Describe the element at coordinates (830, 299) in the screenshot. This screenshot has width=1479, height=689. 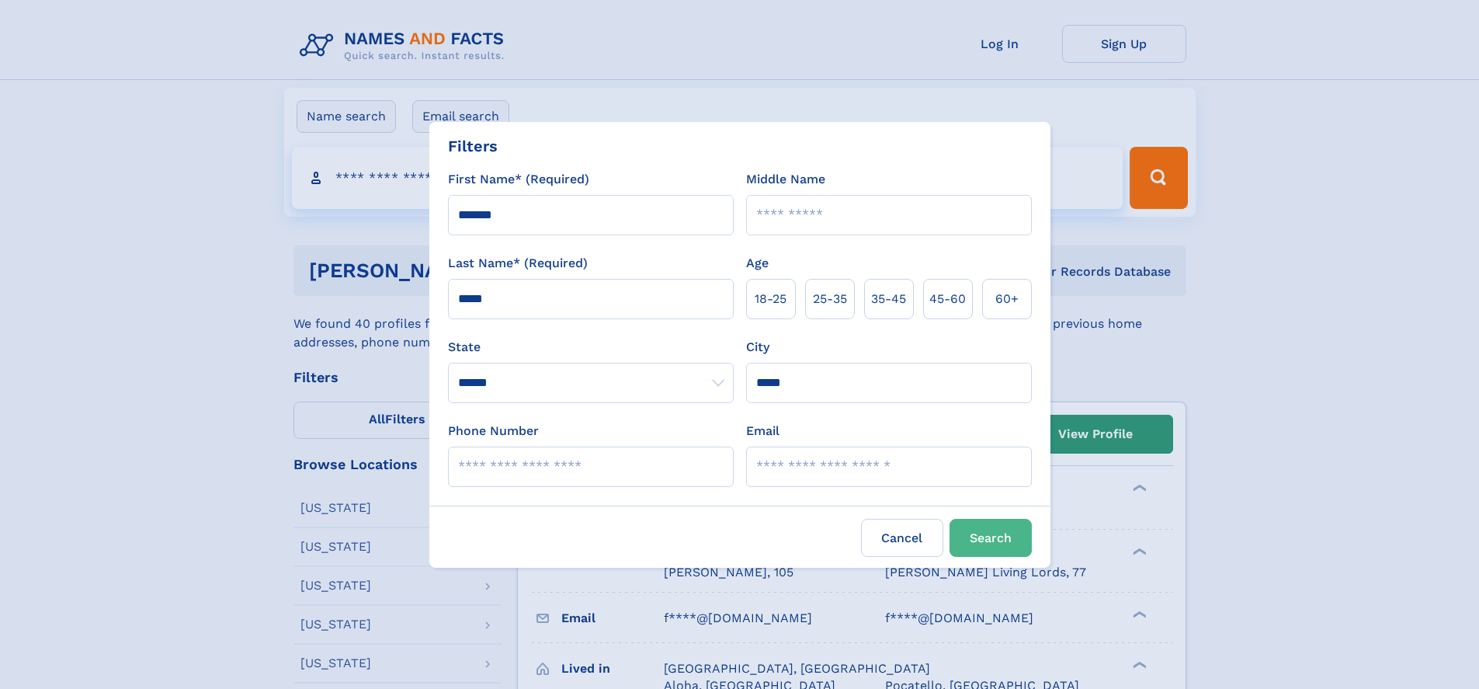
I see `span: 25‑35` at that location.